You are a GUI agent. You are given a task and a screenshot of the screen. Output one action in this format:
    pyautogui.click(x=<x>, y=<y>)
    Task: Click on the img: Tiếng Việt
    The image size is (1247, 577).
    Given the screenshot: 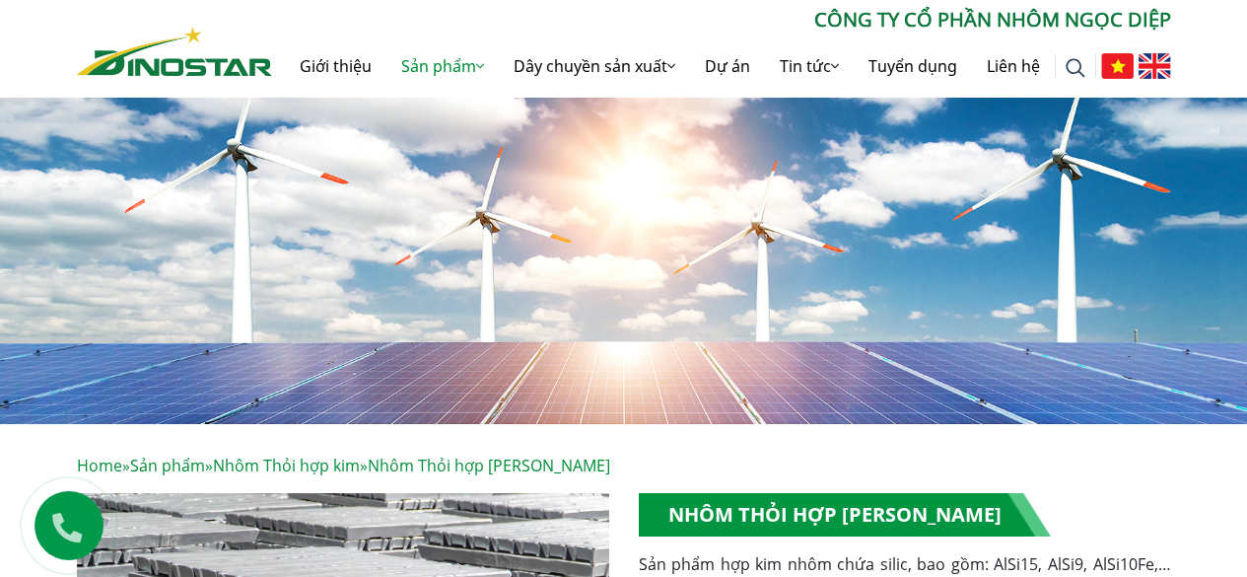 What is the action you would take?
    pyautogui.click(x=1117, y=66)
    